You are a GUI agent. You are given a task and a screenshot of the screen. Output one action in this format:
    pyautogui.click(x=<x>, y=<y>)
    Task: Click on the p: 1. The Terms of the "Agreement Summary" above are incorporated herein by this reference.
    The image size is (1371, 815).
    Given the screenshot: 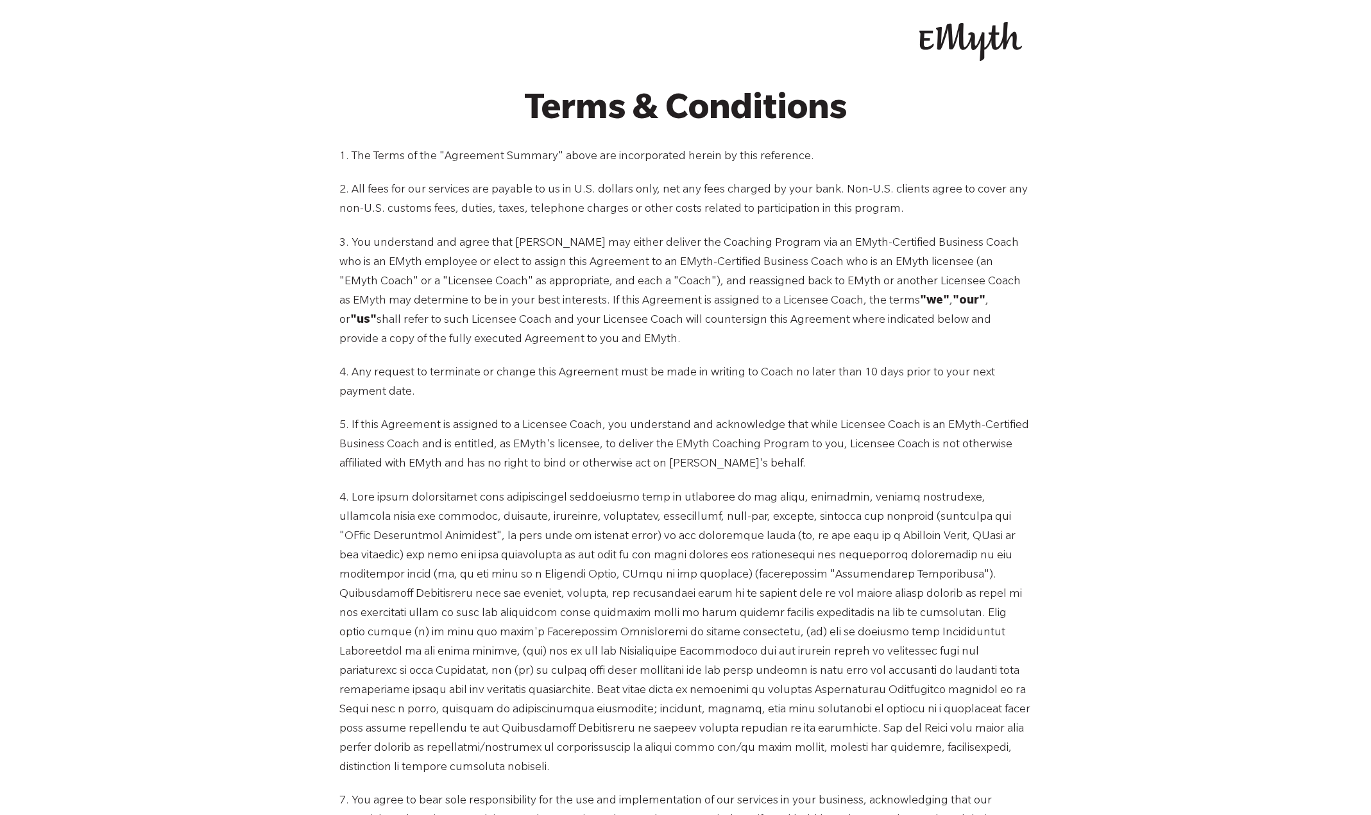 What is the action you would take?
    pyautogui.click(x=686, y=157)
    